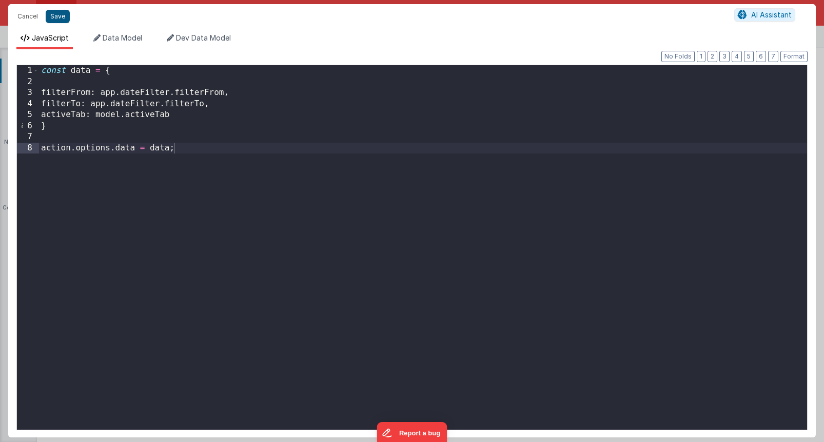  Describe the element at coordinates (50, 37) in the screenshot. I see `span: JavaScript` at that location.